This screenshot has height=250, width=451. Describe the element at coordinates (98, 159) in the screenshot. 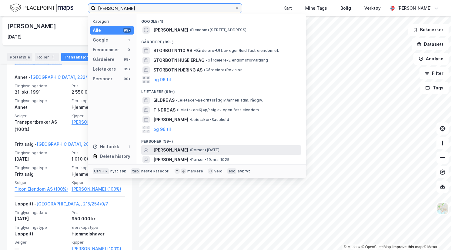

I see `div: 1 010 000 kr` at that location.